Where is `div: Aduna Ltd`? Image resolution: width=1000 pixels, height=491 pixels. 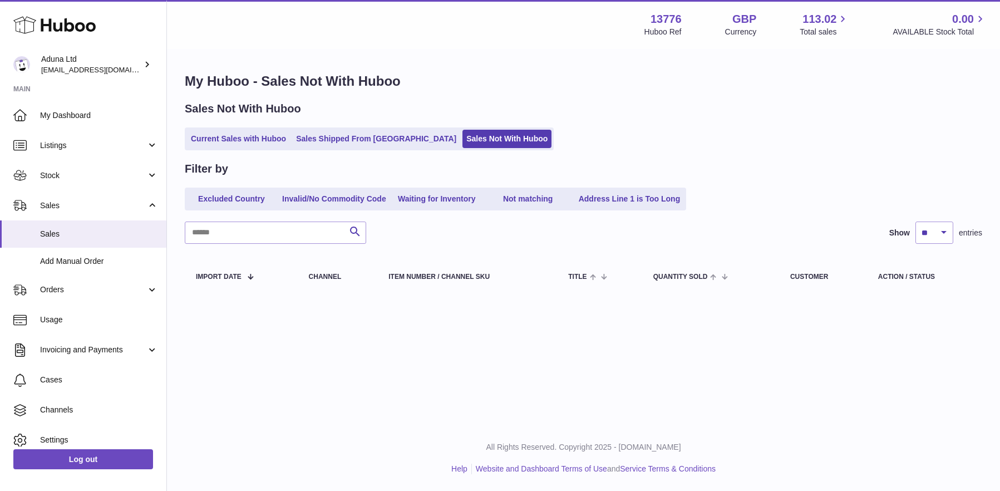
div: Aduna Ltd is located at coordinates (91, 65).